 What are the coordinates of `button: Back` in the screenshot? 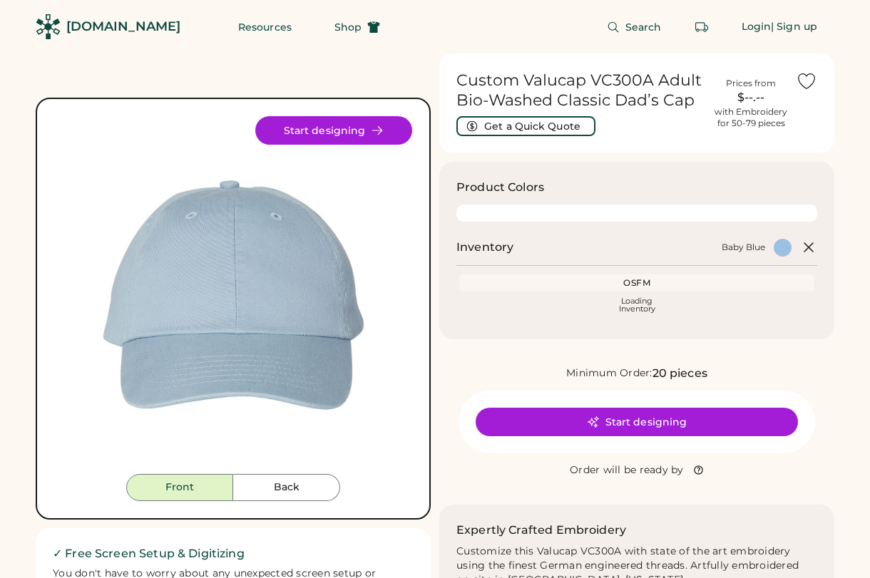 It's located at (287, 488).